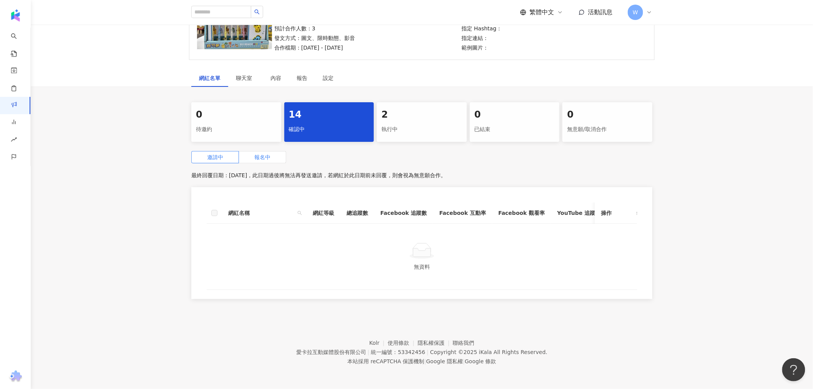  Describe the element at coordinates (422, 266) in the screenshot. I see `div: 無資料` at that location.